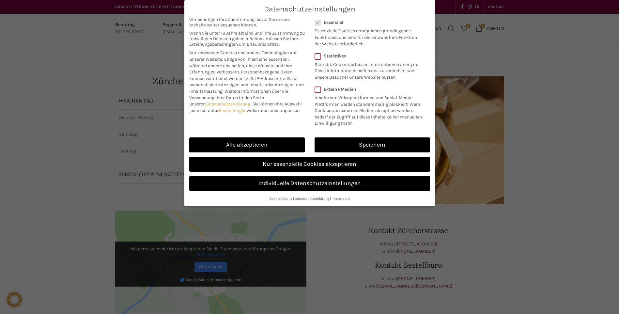 The height and width of the screenshot is (314, 619). Describe the element at coordinates (243, 62) in the screenshot. I see `span: Wir verwenden Cookies und andere Technologien auf unserer Website. Einige von ihnen sind essenzie...` at that location.